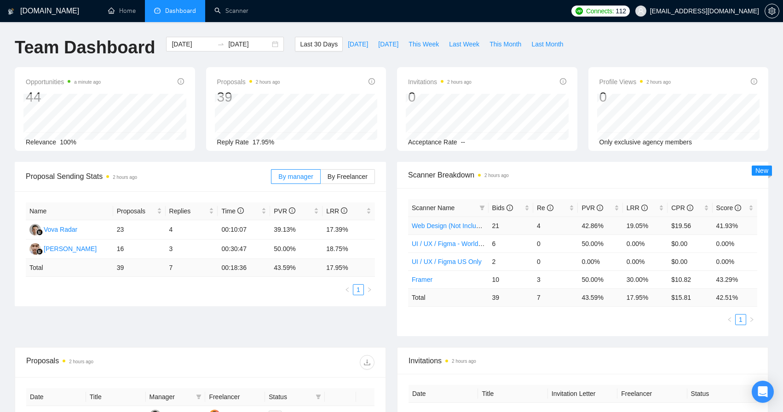  I want to click on span: Manager, so click(171, 397).